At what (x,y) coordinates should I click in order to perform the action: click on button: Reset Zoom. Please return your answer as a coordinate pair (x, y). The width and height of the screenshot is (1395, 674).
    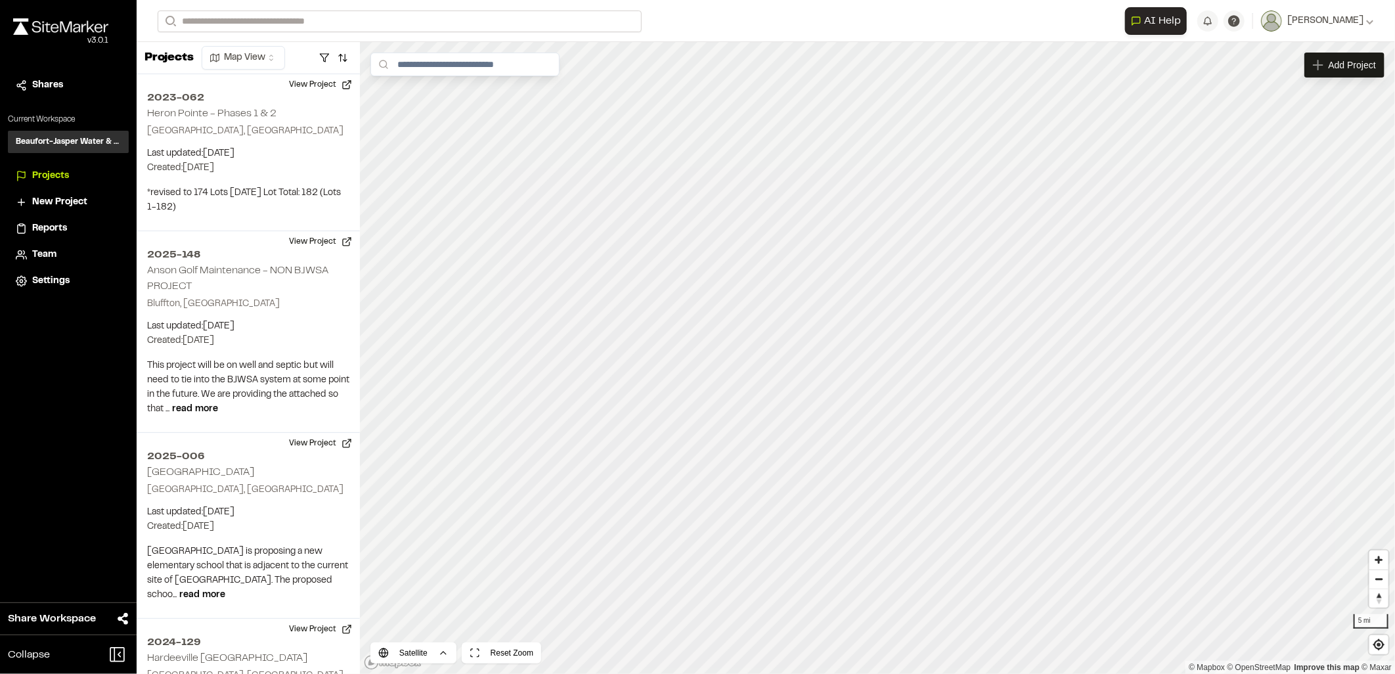
    Looking at the image, I should click on (501, 653).